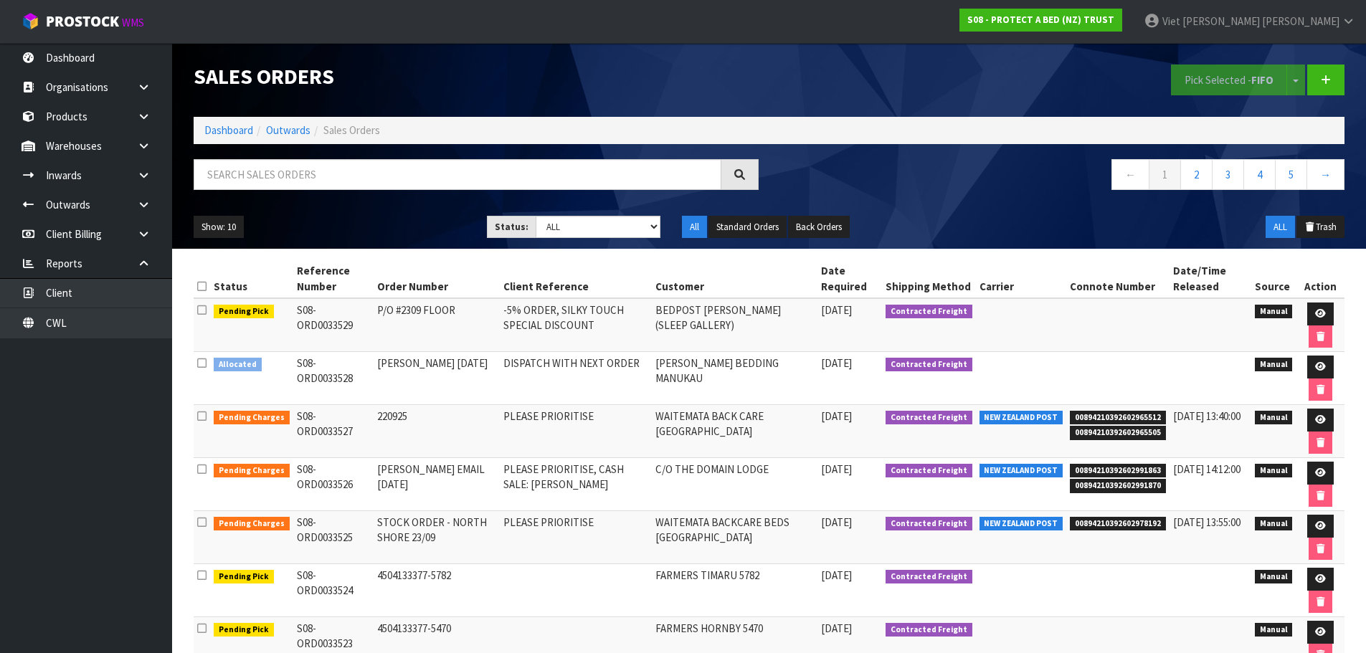  Describe the element at coordinates (437, 432) in the screenshot. I see `td: 220925` at that location.